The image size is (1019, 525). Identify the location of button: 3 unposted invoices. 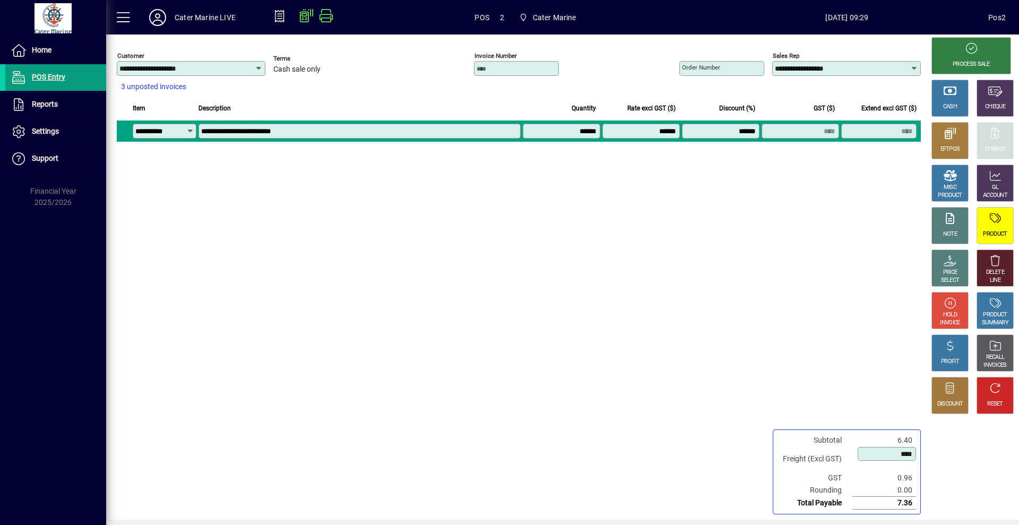
(153, 87).